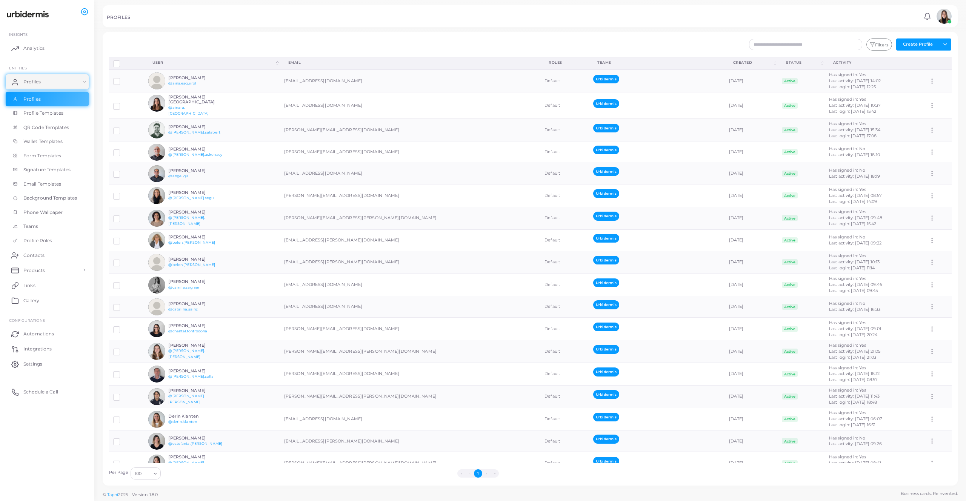 Image resolution: width=966 pixels, height=501 pixels. What do you see at coordinates (803, 63) in the screenshot?
I see `div: Status` at bounding box center [803, 63].